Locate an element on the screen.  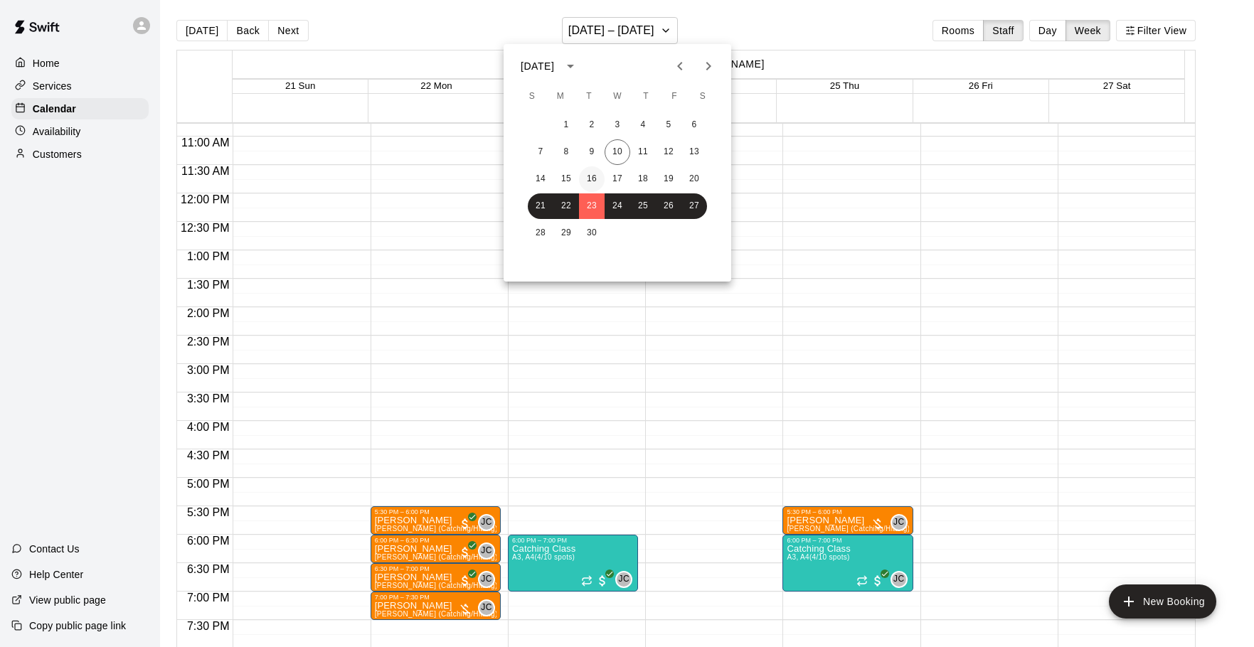
button: 15 is located at coordinates (566, 179).